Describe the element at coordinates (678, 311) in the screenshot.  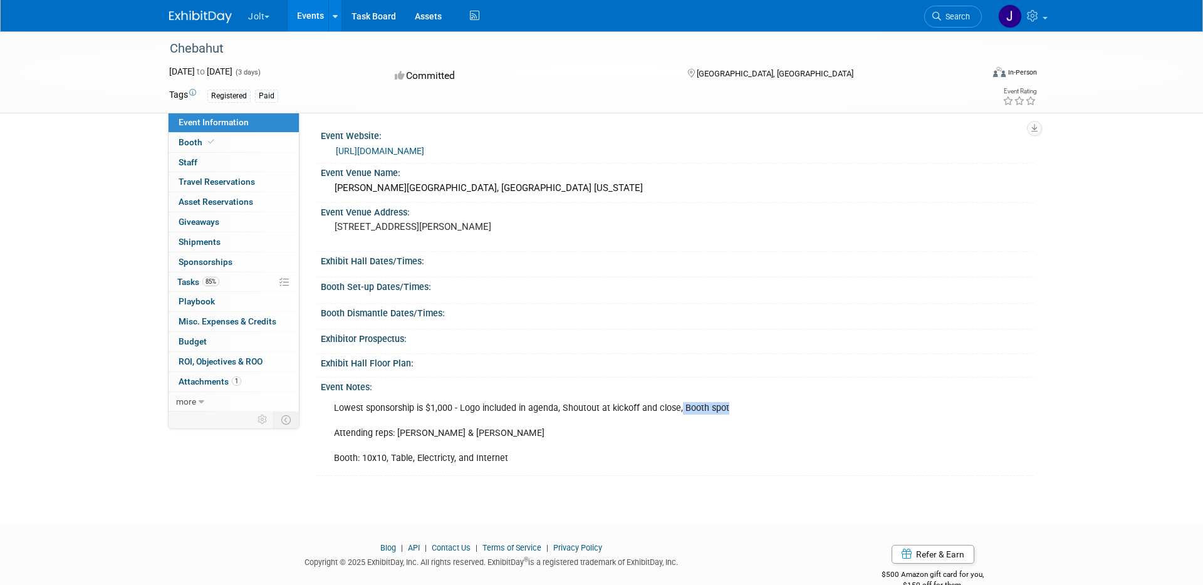
I see `div: Booth Dismantle Dates/Times:` at that location.